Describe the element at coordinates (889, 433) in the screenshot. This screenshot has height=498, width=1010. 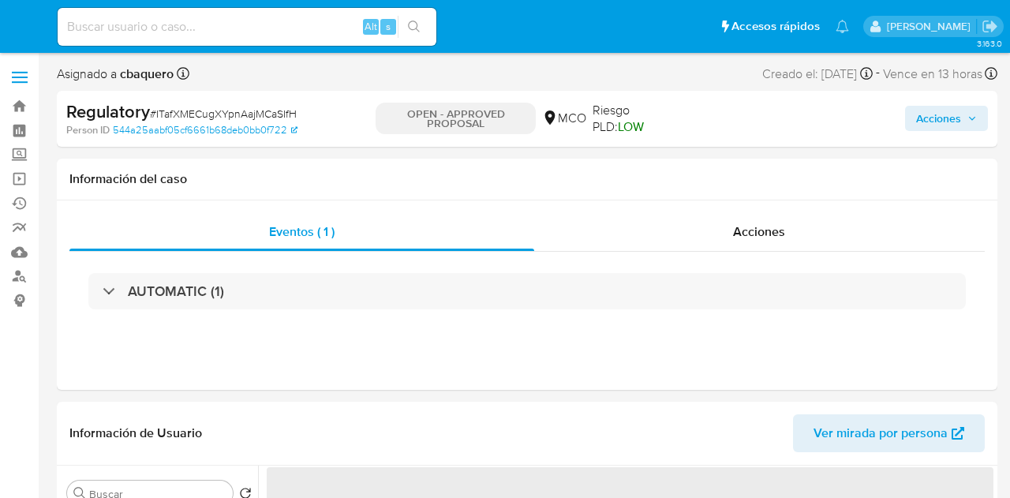
I see `button: Ver mirada por persona` at that location.